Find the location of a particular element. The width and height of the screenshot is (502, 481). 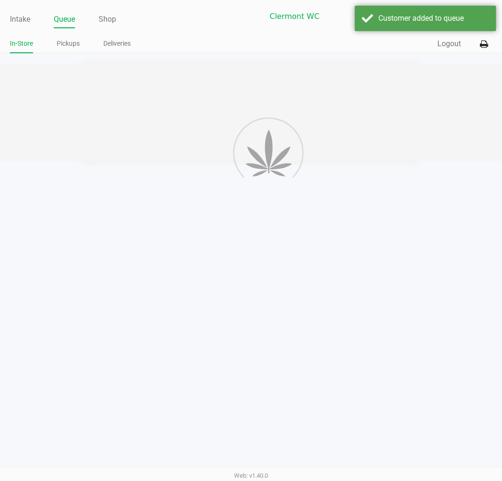

a: Pickups is located at coordinates (68, 43).